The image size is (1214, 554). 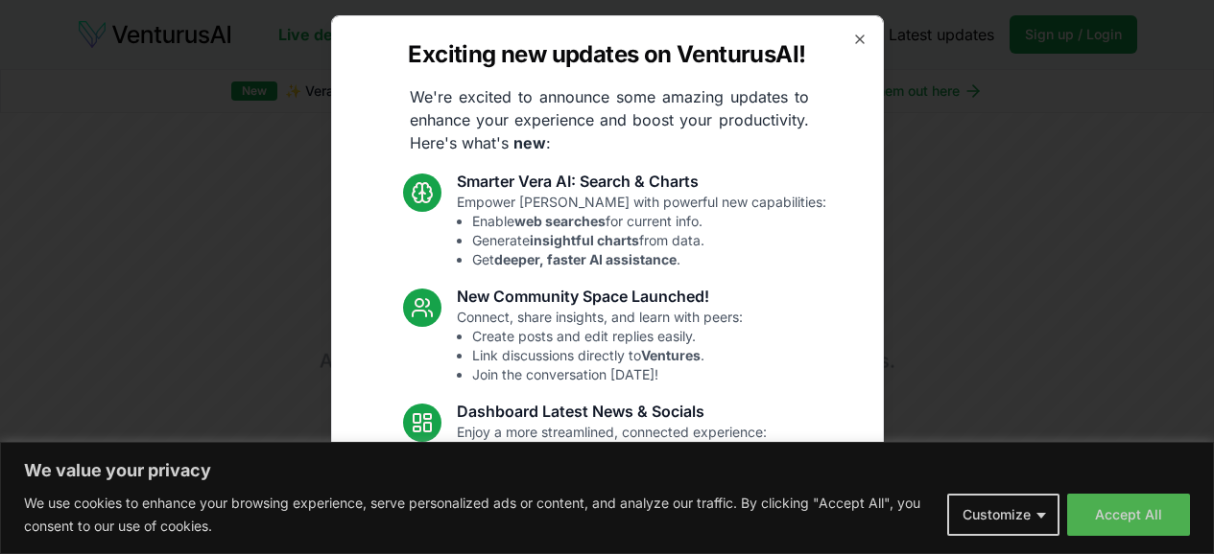 What do you see at coordinates (619, 452) in the screenshot?
I see `li: Standardized analysis .` at bounding box center [619, 452].